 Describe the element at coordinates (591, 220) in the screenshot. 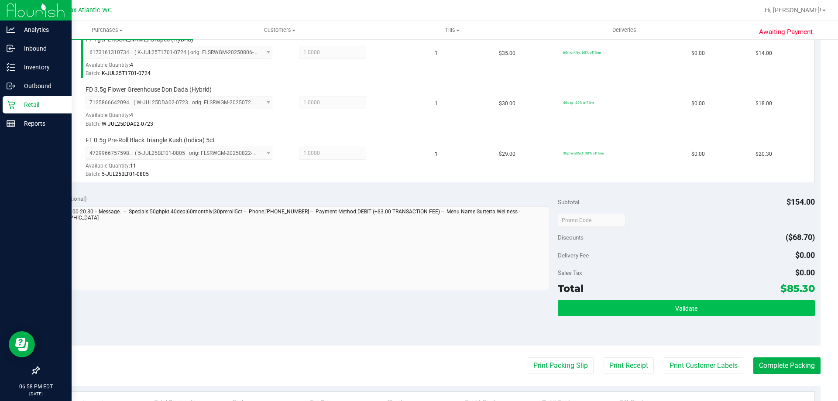

I see `input: Promo Code` at that location.